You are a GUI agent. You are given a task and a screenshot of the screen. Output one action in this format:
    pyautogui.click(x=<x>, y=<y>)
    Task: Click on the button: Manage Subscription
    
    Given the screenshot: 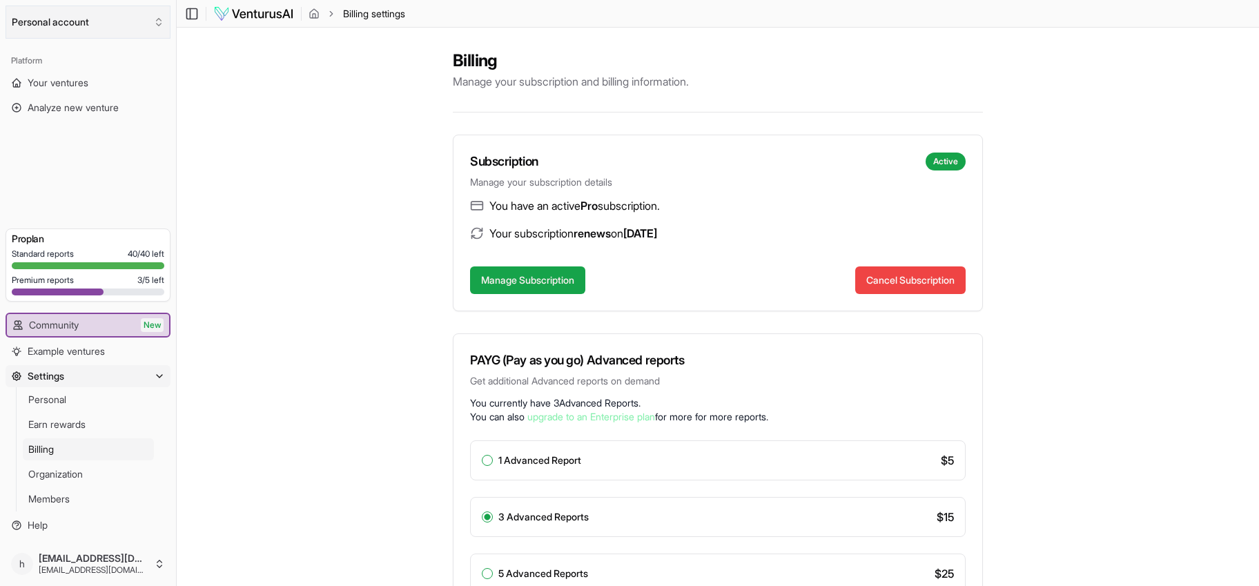 What is the action you would take?
    pyautogui.click(x=527, y=280)
    